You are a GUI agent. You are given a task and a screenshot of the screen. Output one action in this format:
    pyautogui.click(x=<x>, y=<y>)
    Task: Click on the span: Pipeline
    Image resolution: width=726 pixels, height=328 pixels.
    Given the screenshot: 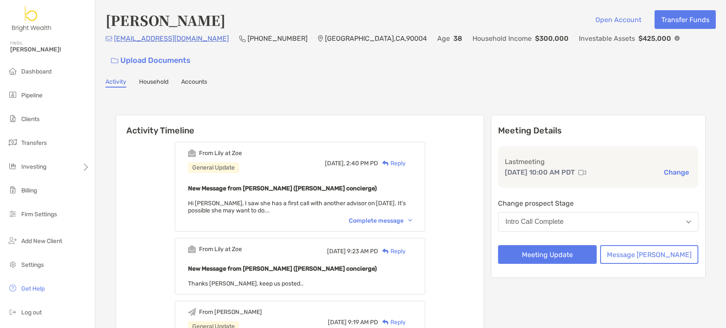 What is the action you would take?
    pyautogui.click(x=32, y=95)
    